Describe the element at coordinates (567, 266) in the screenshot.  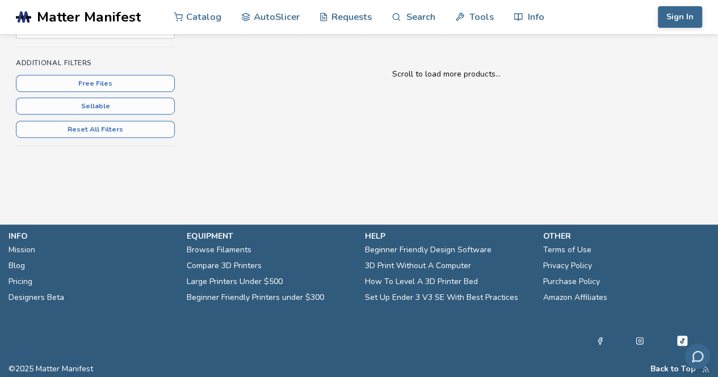
I see `a: Privacy Policy` at that location.